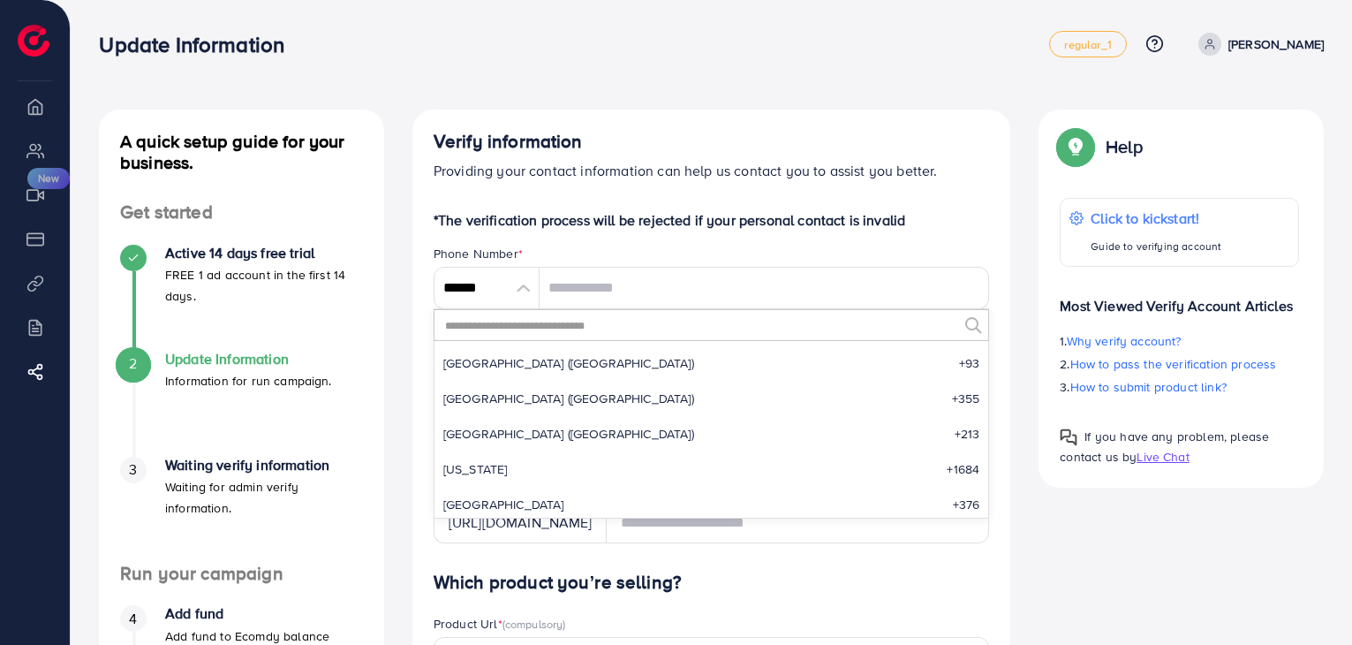  I want to click on label: Phone Number, so click(478, 254).